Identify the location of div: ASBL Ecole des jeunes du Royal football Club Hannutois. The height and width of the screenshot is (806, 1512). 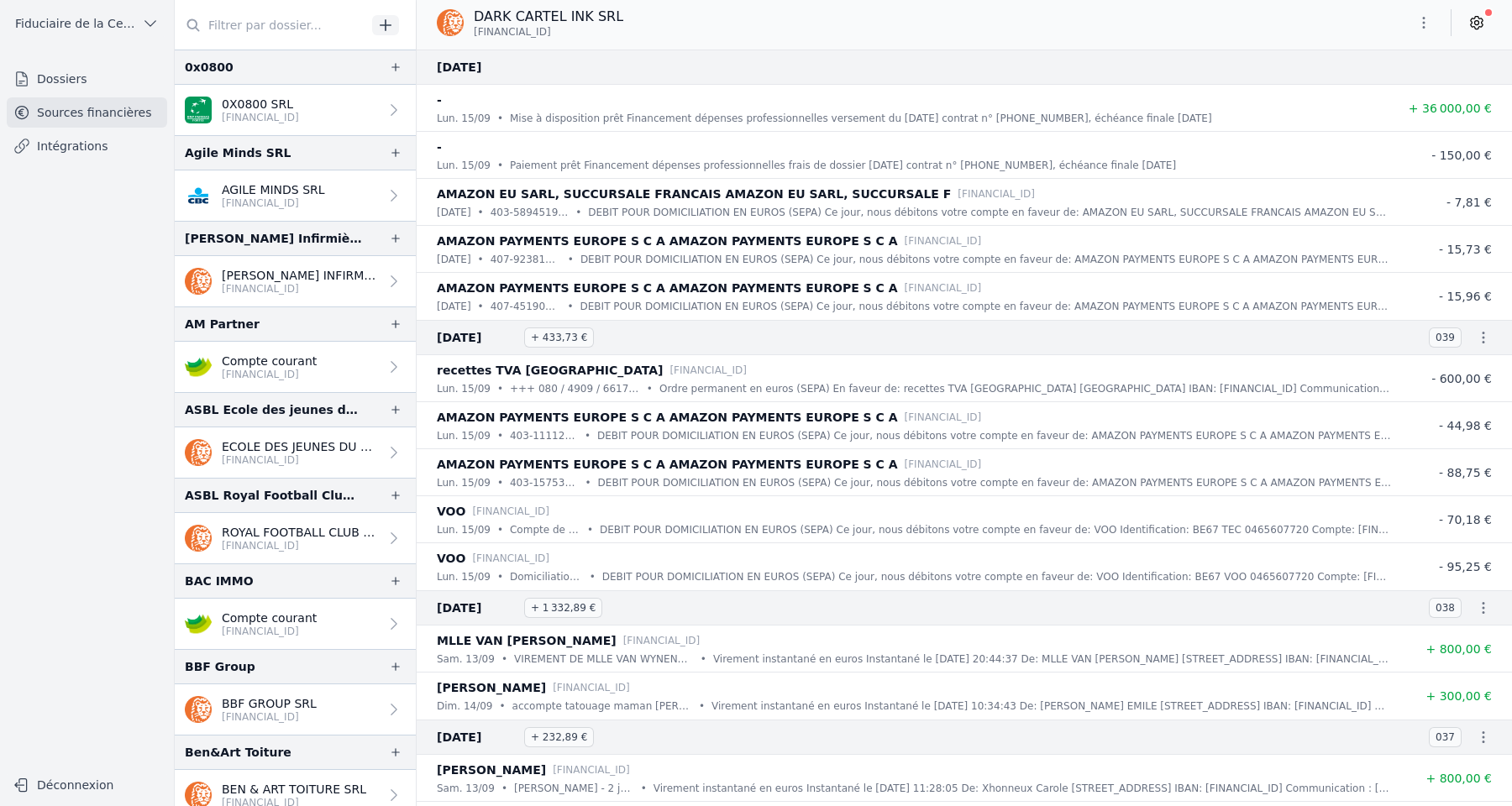
(273, 410).